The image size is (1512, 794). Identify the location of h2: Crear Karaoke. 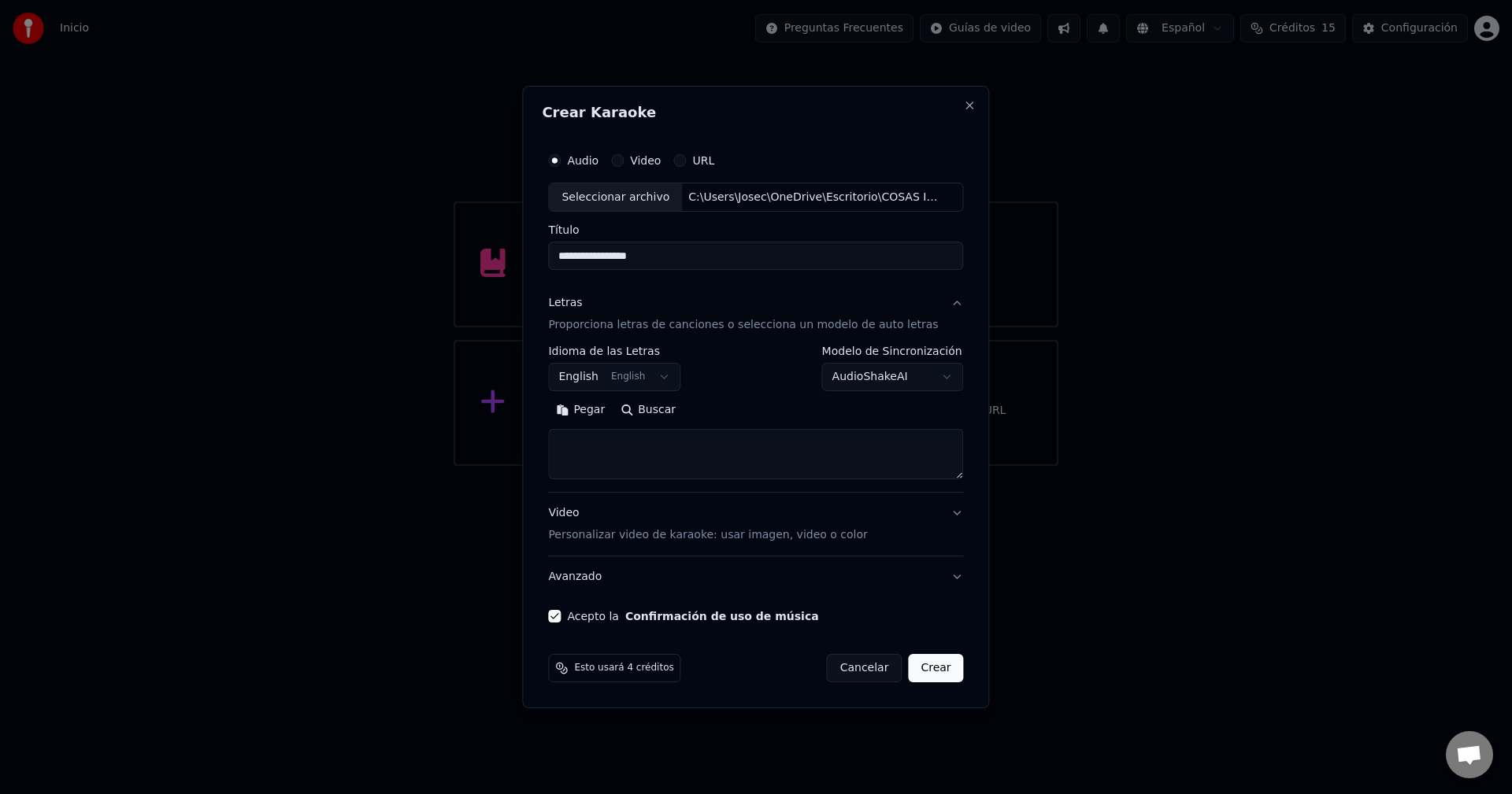
(756, 113).